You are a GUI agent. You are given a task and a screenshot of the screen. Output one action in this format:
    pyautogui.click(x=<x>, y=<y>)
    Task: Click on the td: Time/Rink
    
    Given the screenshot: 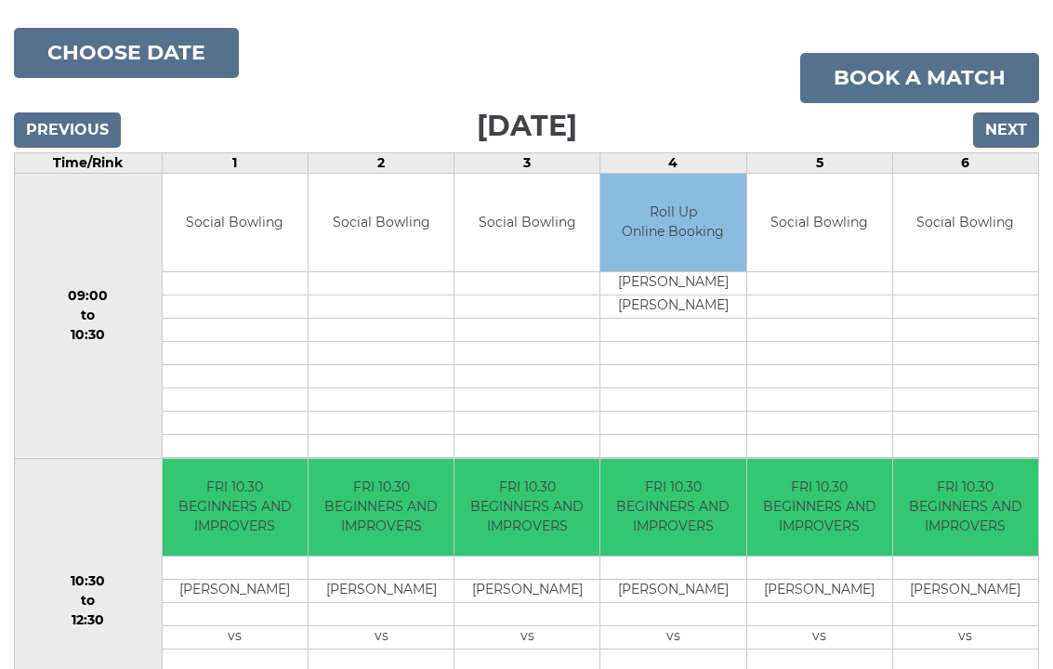 What is the action you would take?
    pyautogui.click(x=88, y=165)
    